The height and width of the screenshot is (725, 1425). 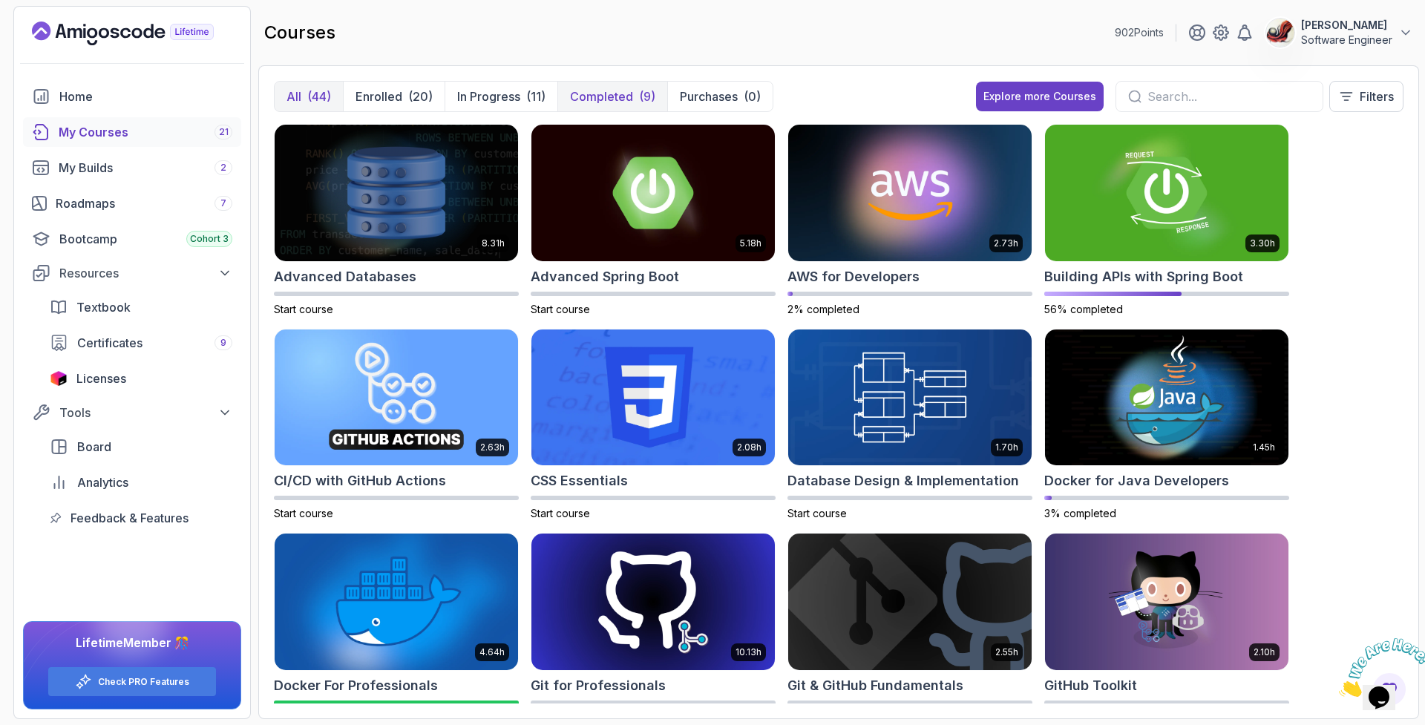 I want to click on p: Enrolled, so click(x=378, y=96).